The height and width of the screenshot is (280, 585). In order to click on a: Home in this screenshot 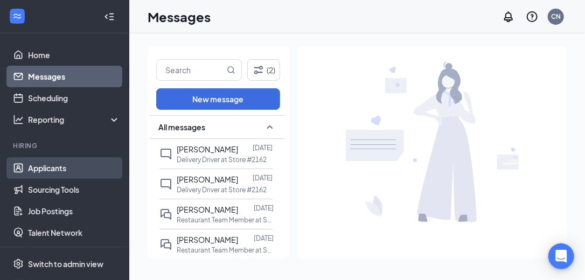, I will do `click(74, 55)`.